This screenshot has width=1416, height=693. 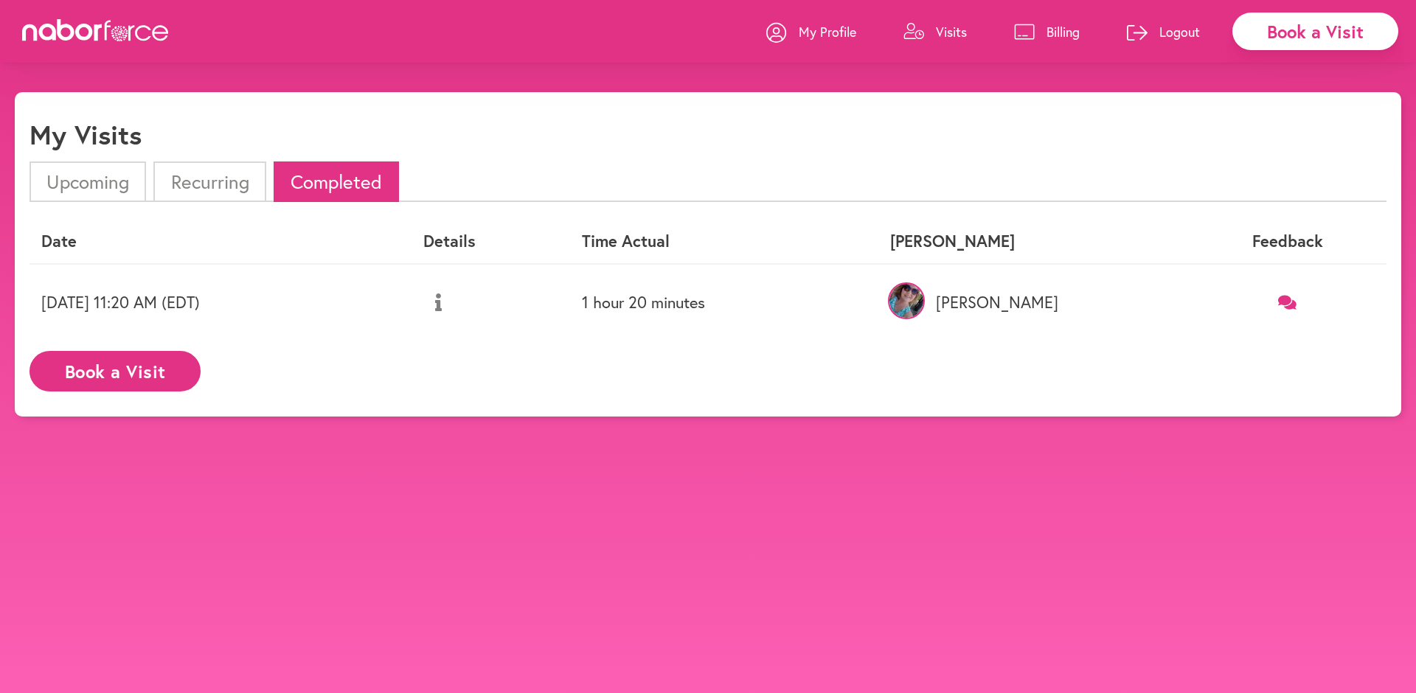 What do you see at coordinates (723, 241) in the screenshot?
I see `th: Time Actual` at bounding box center [723, 241].